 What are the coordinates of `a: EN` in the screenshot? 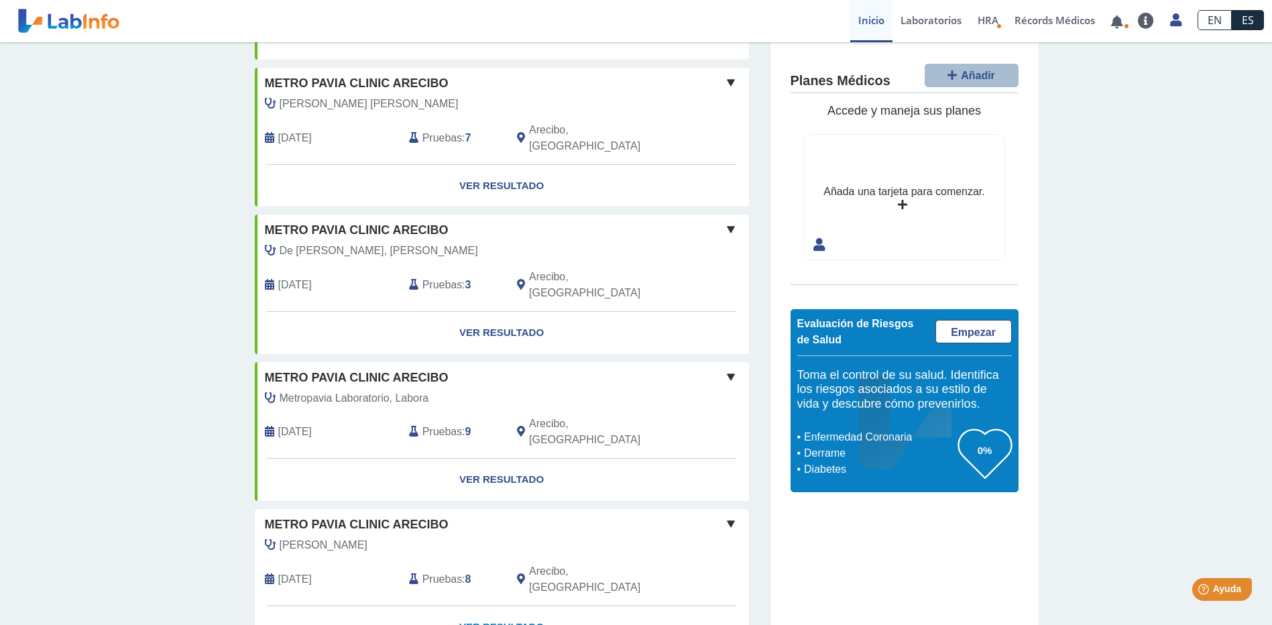 It's located at (1214, 20).